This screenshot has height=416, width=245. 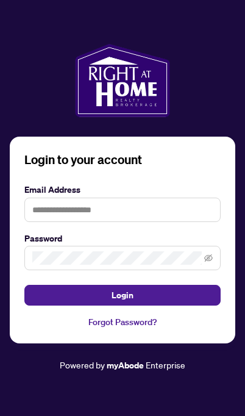 What do you see at coordinates (82, 365) in the screenshot?
I see `span: Powered by` at bounding box center [82, 365].